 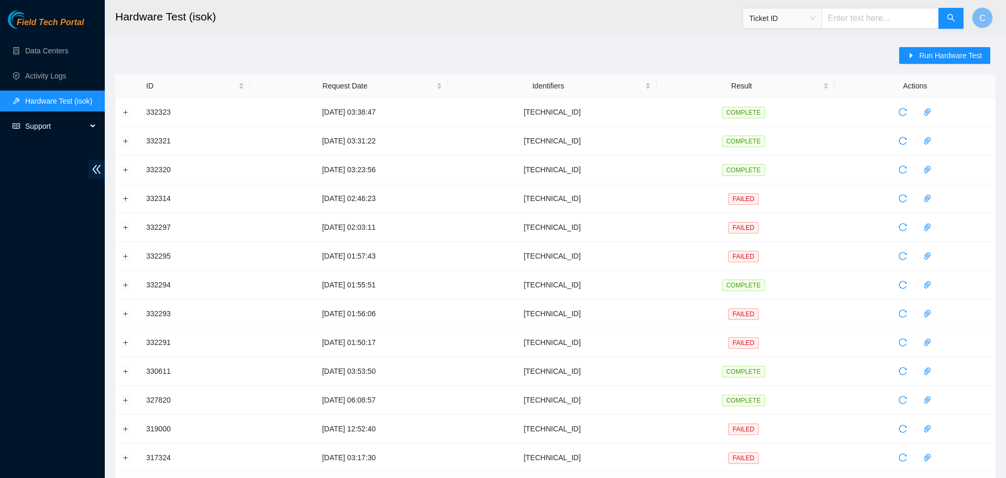 I want to click on td: 332314, so click(x=195, y=199).